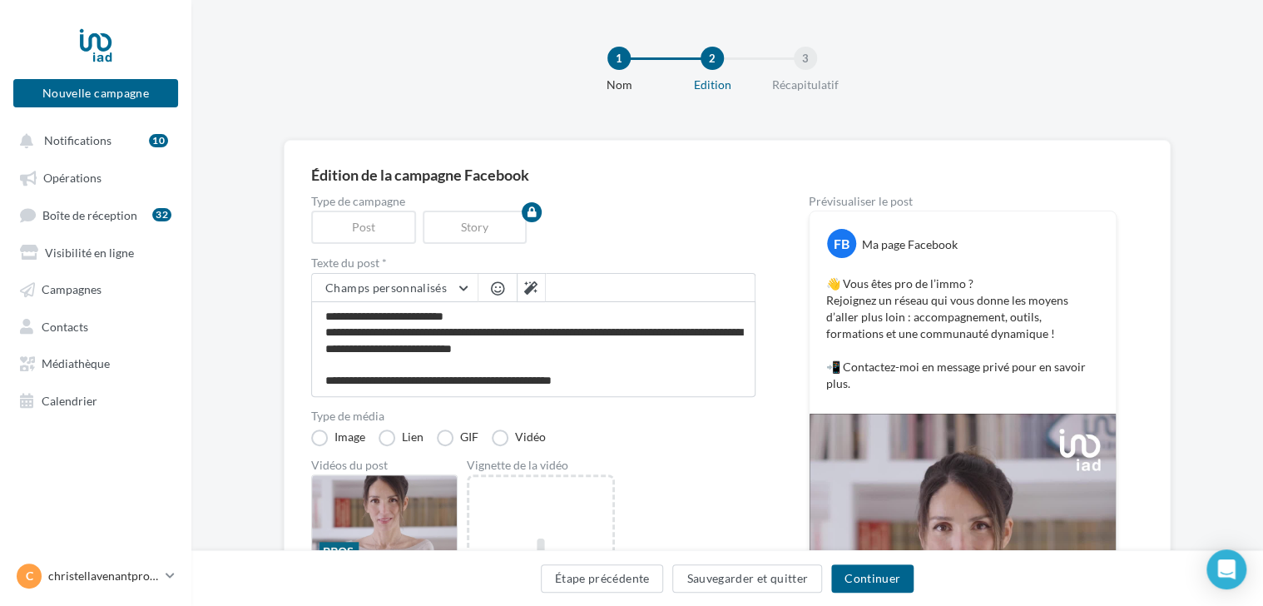 The width and height of the screenshot is (1263, 606). What do you see at coordinates (96, 362) in the screenshot?
I see `a: Médiathèque` at bounding box center [96, 362].